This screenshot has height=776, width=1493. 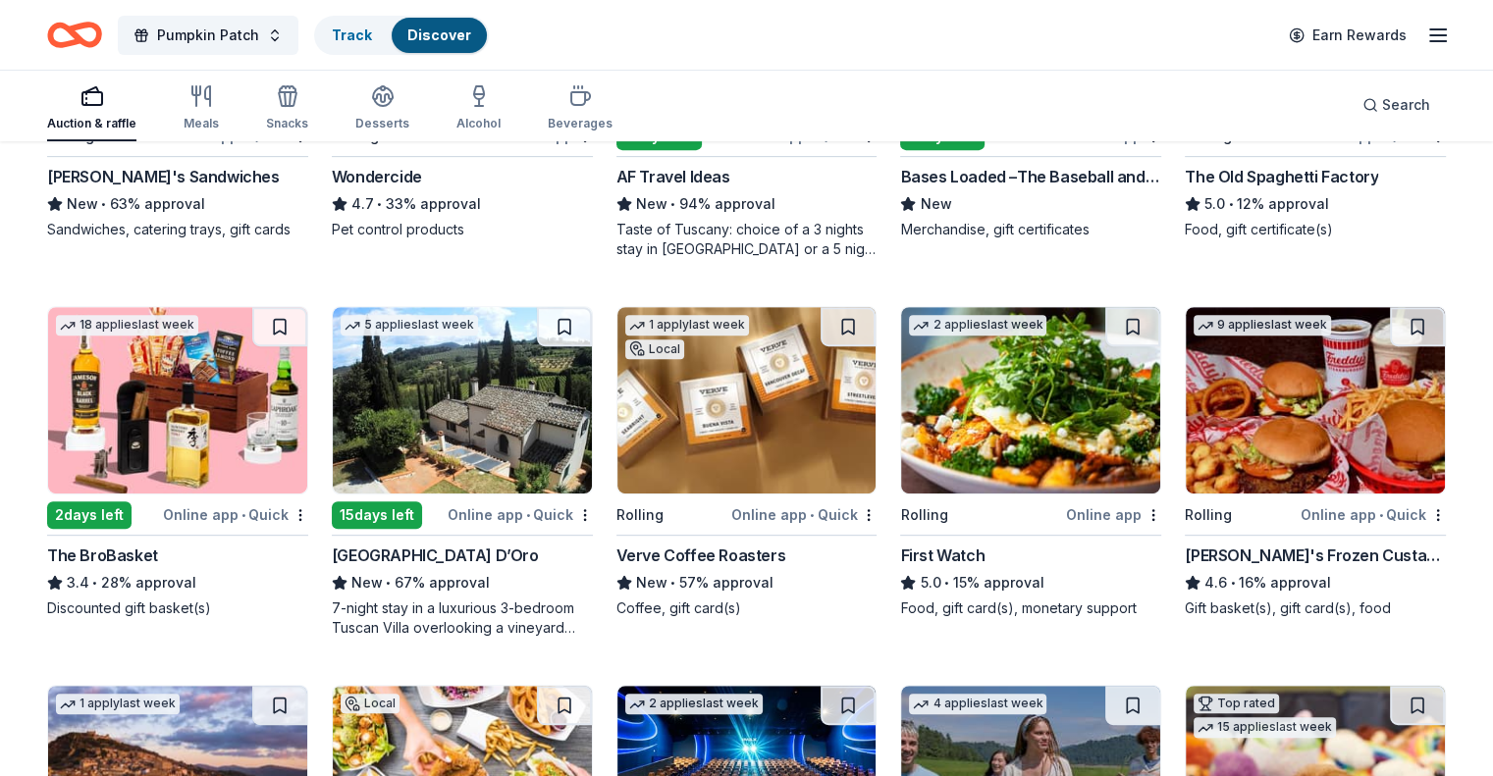 I want to click on a: Image for The BroBasket18 applieslast week2days leftOnline app•QuickThe BroBasket3.4•28% approval..., so click(x=178, y=462).